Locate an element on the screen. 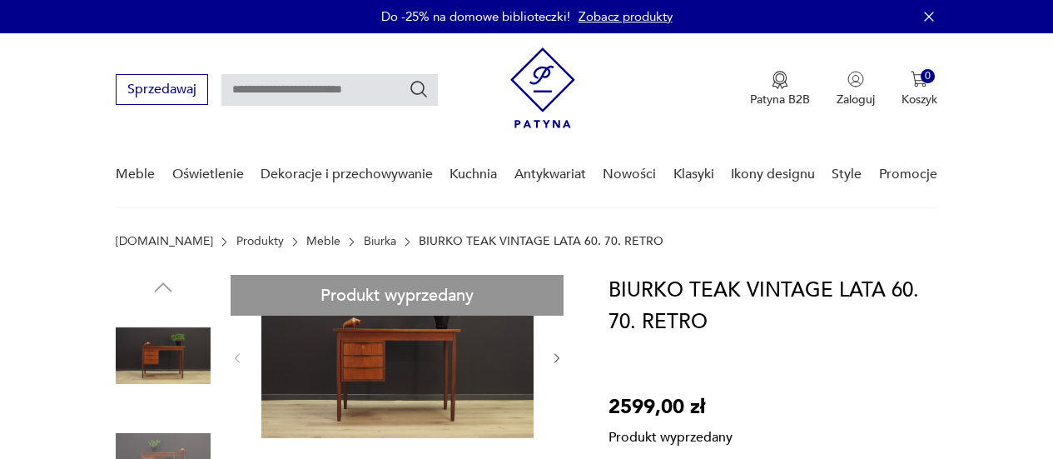 Image resolution: width=1053 pixels, height=459 pixels. p: BIURKO TEAK VINTAGE LATA 60. 70. RETRO is located at coordinates (541, 241).